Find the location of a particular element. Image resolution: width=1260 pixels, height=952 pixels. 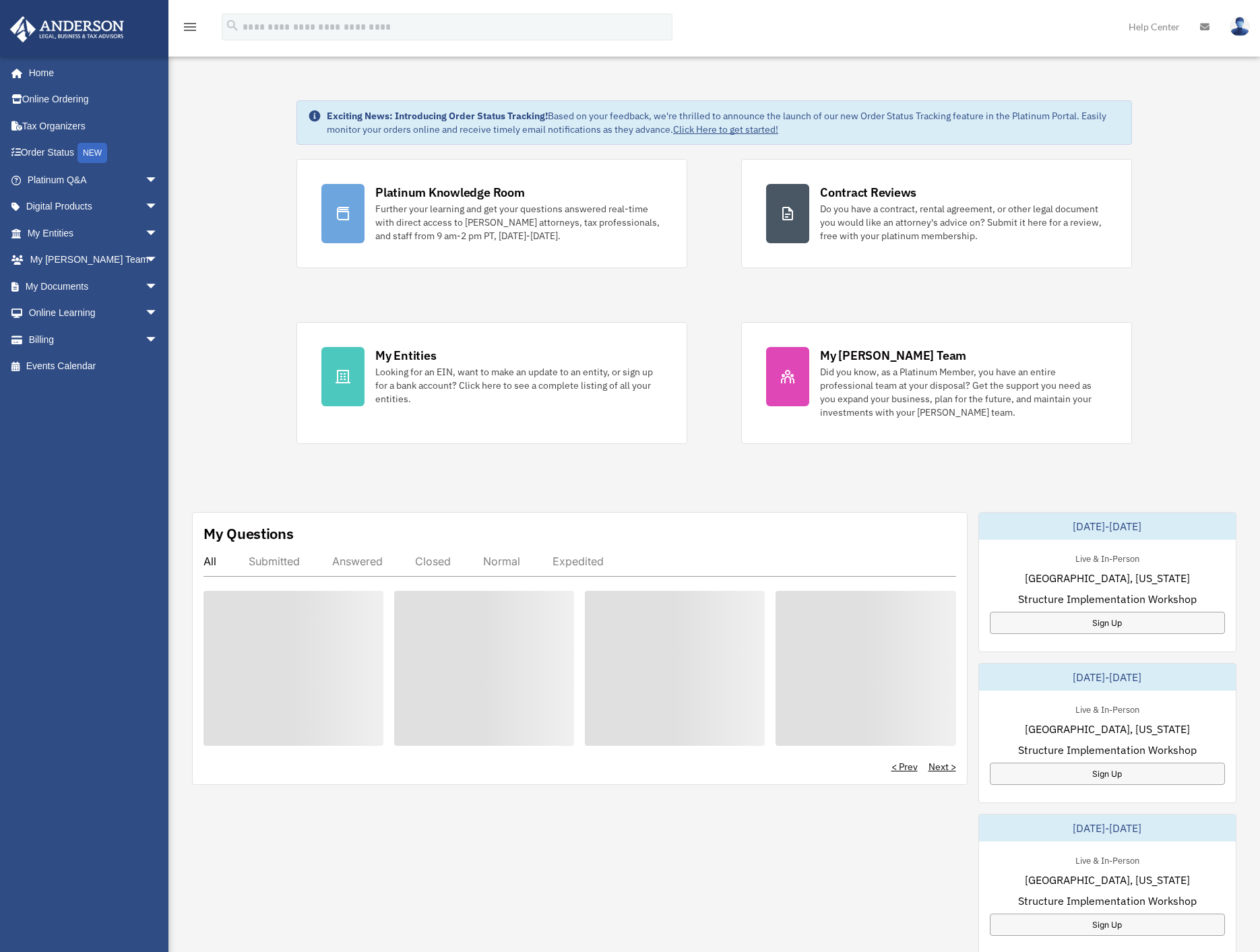

div: Based on your feedback, we're thrilled to announce the launch of our new Order Status Tracking fe... is located at coordinates (724, 123).